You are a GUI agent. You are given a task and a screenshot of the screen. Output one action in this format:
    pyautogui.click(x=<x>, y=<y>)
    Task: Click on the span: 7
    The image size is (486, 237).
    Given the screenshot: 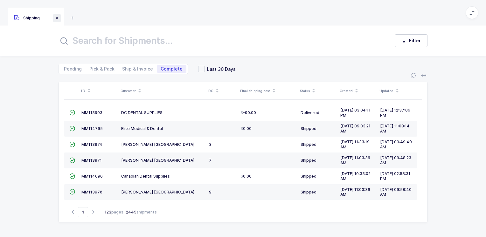 What is the action you would take?
    pyautogui.click(x=210, y=160)
    